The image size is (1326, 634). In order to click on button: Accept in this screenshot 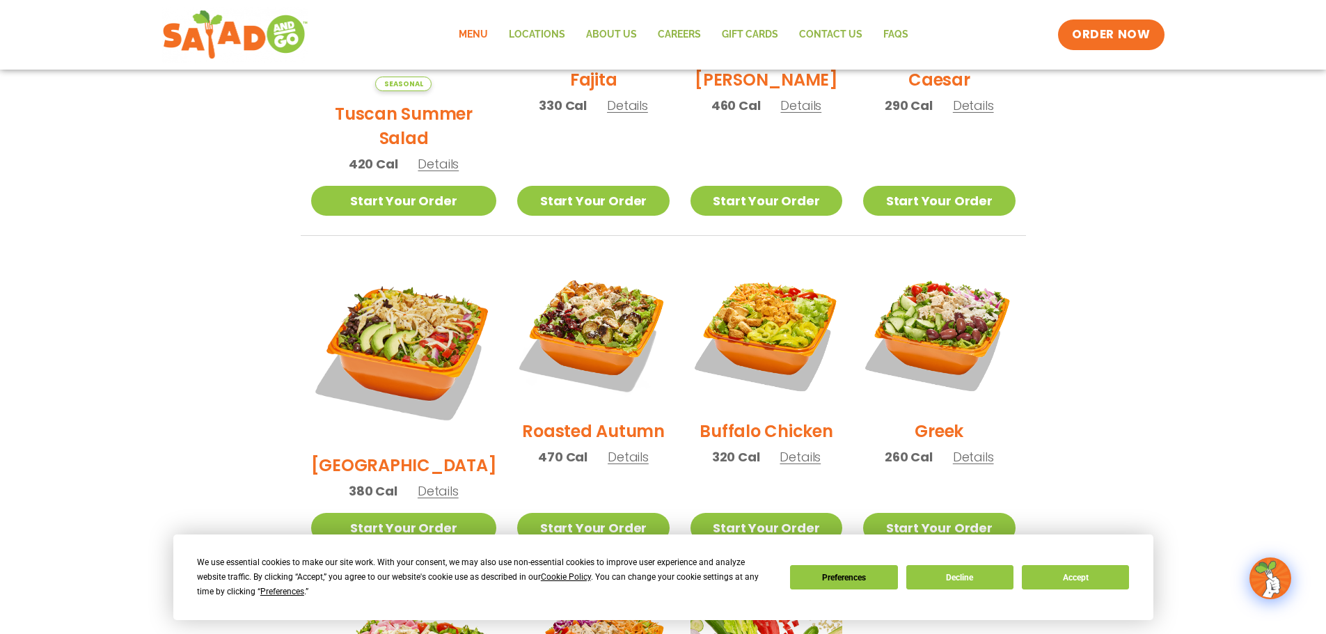, I will do `click(1075, 577)`.